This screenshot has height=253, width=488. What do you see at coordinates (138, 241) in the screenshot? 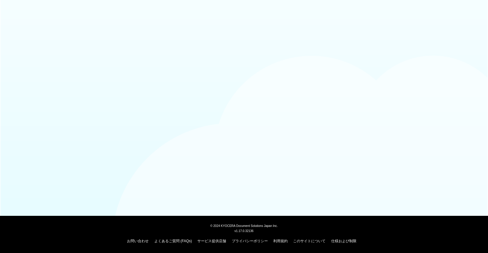
I see `a: お問い合わせ` at bounding box center [138, 241].